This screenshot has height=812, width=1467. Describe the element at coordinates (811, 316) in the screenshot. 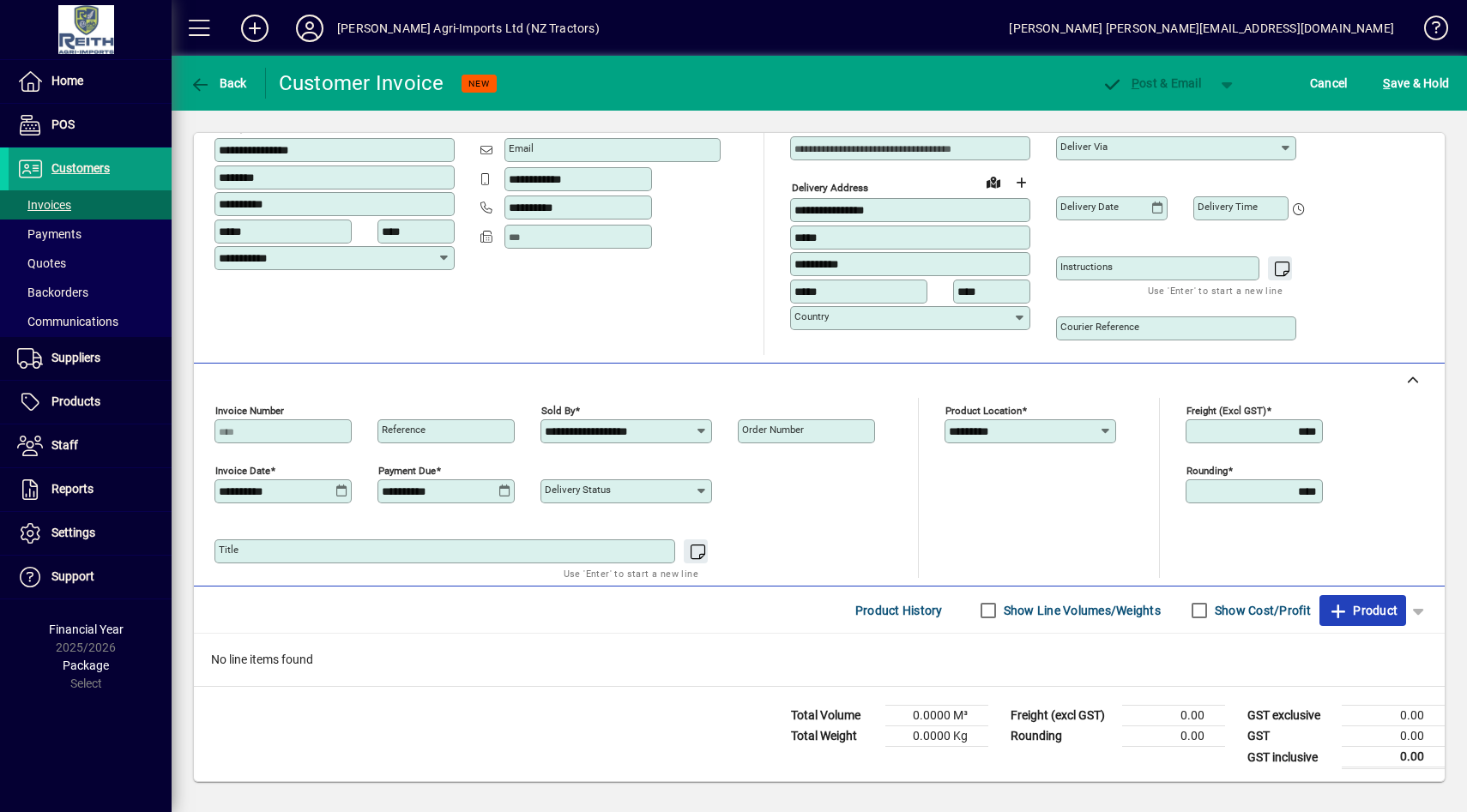

I see `mat-label: Country` at that location.